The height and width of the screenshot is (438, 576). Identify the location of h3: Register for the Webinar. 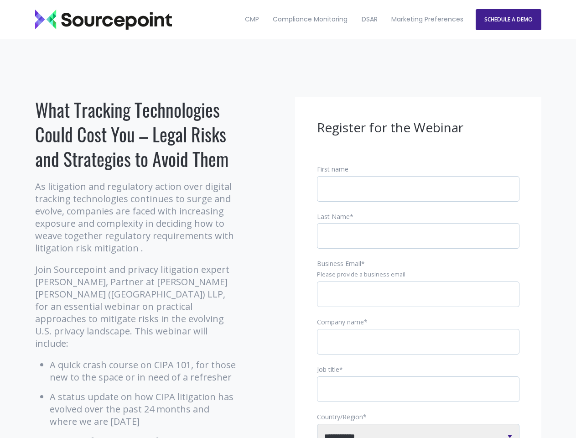
(418, 128).